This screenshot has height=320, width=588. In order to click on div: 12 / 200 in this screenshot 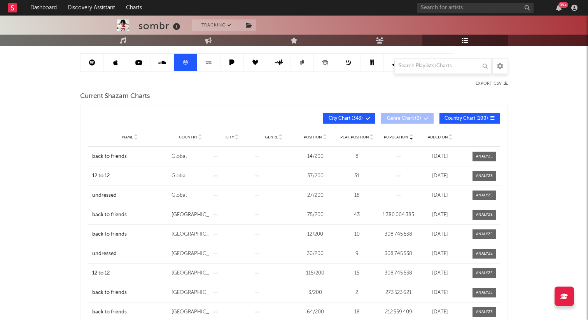, I will do `click(315, 234)`.